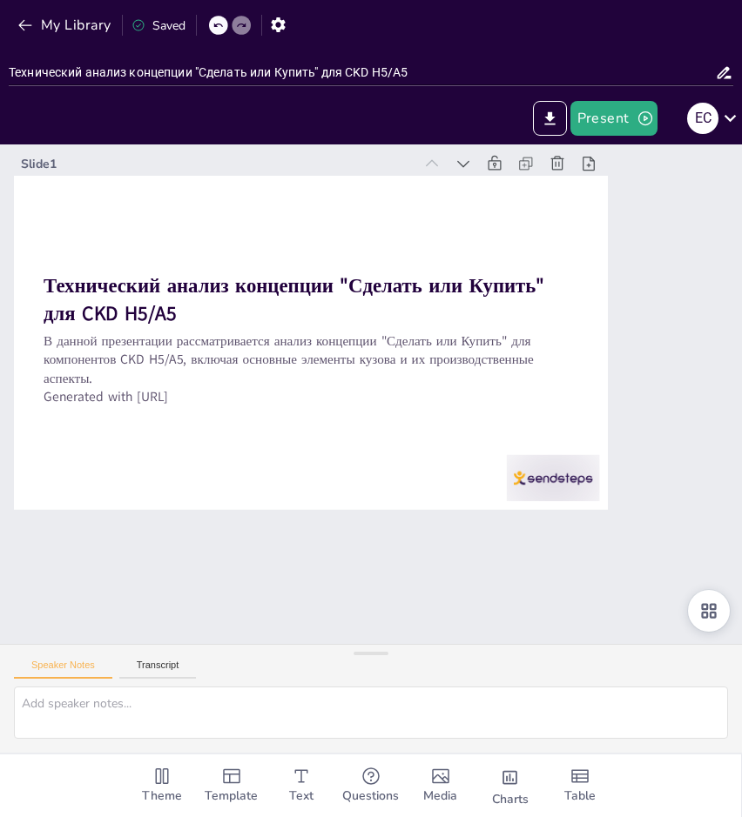  What do you see at coordinates (580, 786) in the screenshot?
I see `div: Add a table` at bounding box center [580, 786].